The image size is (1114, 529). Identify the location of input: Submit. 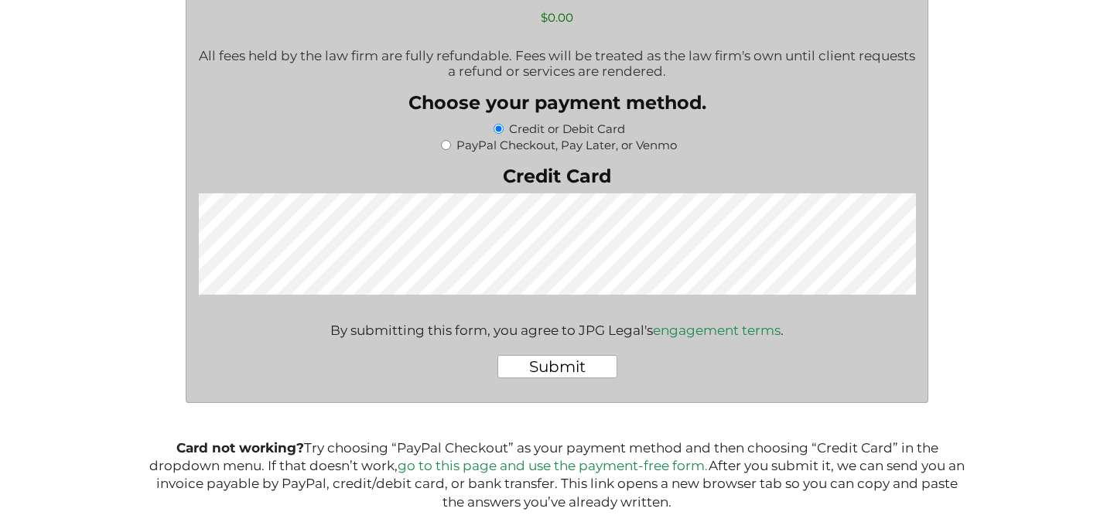
(557, 367).